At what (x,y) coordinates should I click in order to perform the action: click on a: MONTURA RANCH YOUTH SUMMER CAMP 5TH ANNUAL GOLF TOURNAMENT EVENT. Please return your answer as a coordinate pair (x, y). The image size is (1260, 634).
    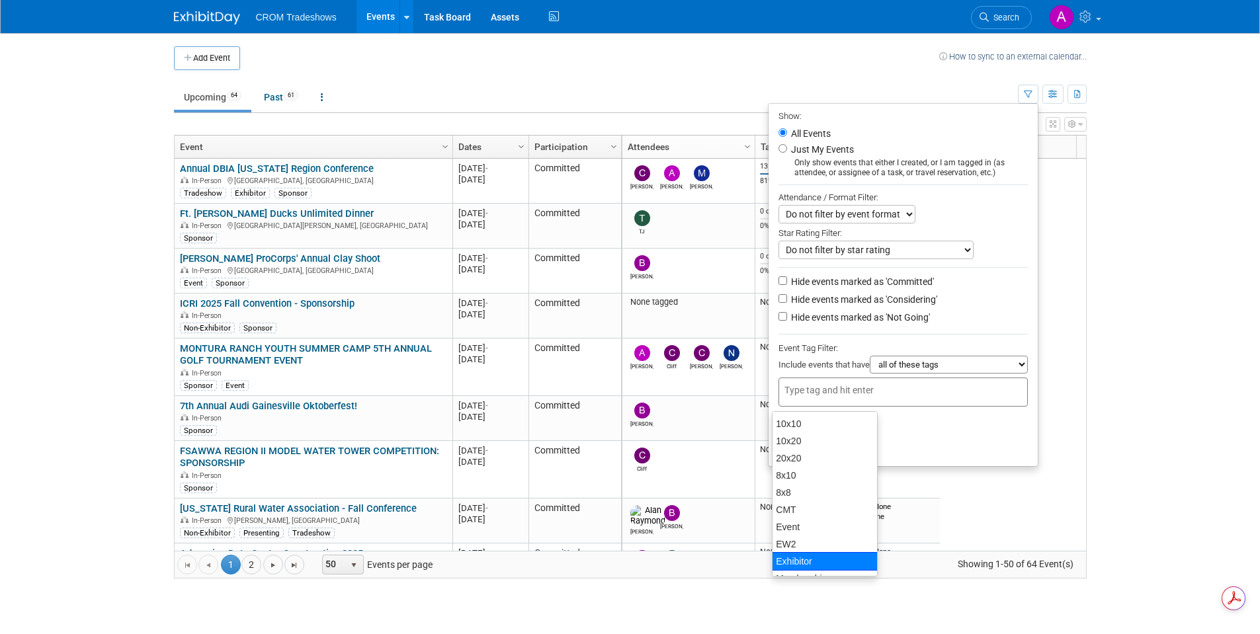
    Looking at the image, I should click on (306, 354).